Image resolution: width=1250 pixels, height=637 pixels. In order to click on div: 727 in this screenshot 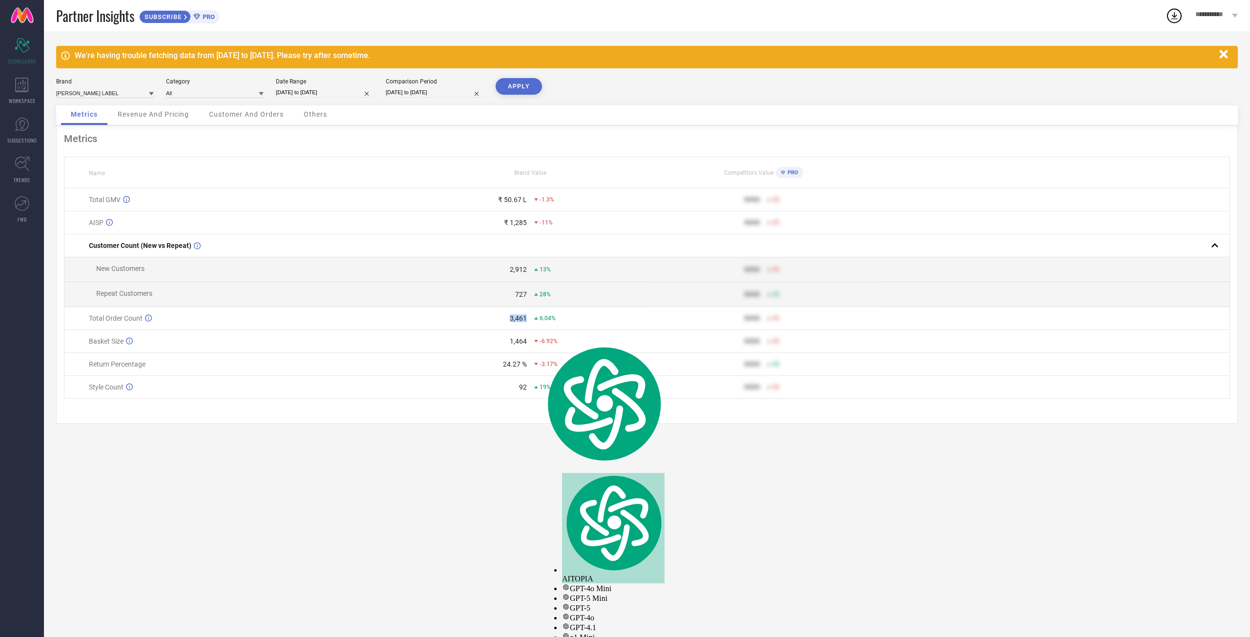, I will do `click(521, 295)`.